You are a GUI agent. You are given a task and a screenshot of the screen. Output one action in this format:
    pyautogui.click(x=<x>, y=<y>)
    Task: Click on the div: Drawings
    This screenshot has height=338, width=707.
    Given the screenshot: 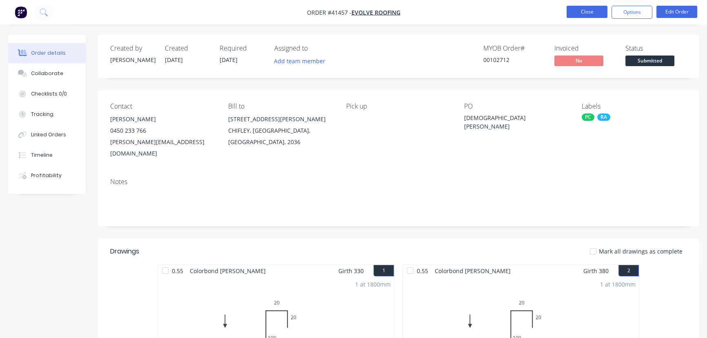 What is the action you would take?
    pyautogui.click(x=125, y=252)
    